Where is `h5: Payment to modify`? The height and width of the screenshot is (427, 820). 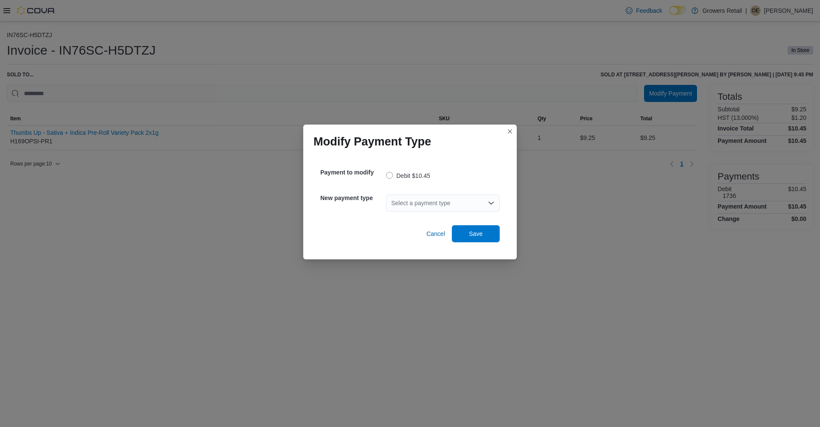
h5: Payment to modify is located at coordinates (352, 173).